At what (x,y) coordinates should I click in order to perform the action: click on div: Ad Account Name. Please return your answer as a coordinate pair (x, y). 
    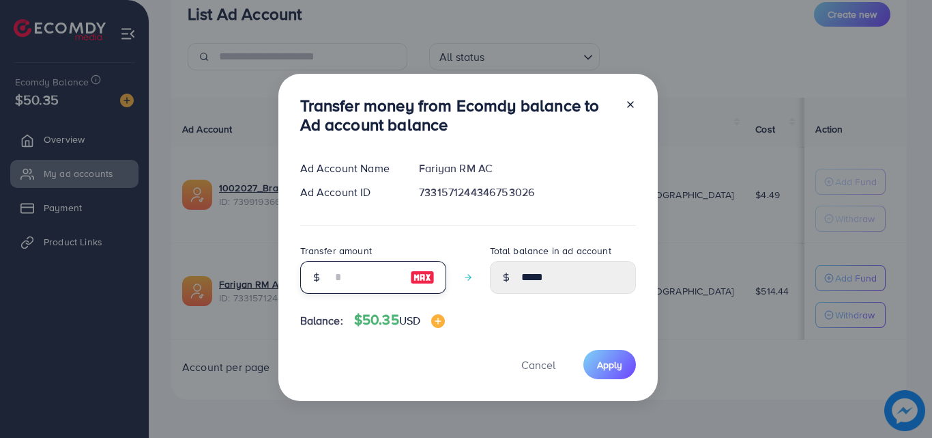
    Looking at the image, I should click on (349, 168).